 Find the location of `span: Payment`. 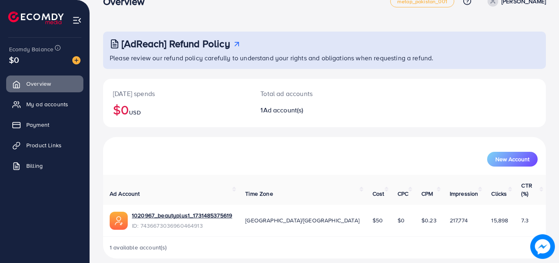

span: Payment is located at coordinates (38, 125).